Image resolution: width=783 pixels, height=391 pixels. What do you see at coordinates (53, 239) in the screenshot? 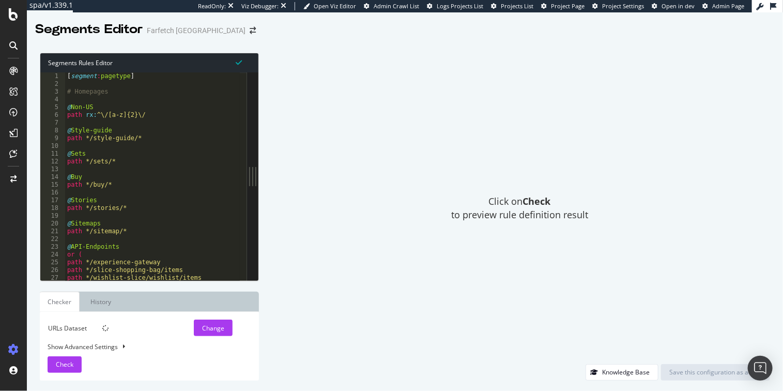
I see `div: 22` at bounding box center [53, 239].